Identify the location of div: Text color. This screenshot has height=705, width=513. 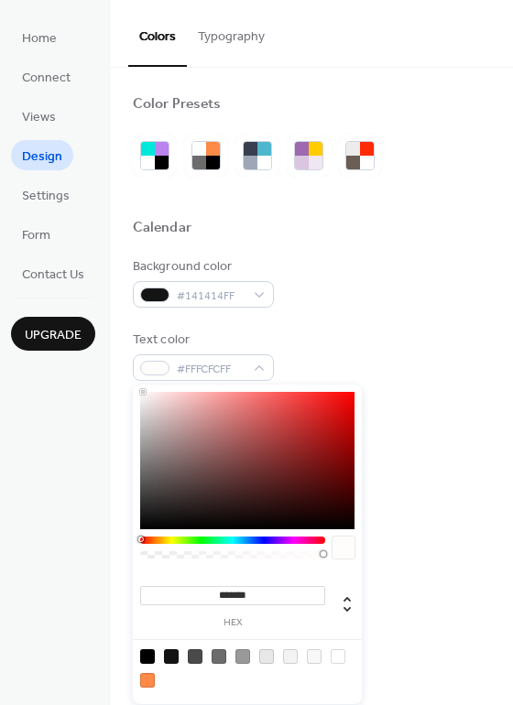
(201, 340).